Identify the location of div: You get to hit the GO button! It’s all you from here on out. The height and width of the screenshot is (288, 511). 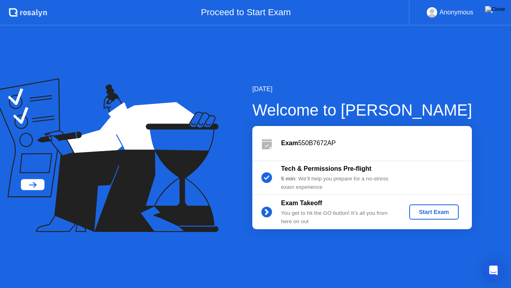
(339, 217).